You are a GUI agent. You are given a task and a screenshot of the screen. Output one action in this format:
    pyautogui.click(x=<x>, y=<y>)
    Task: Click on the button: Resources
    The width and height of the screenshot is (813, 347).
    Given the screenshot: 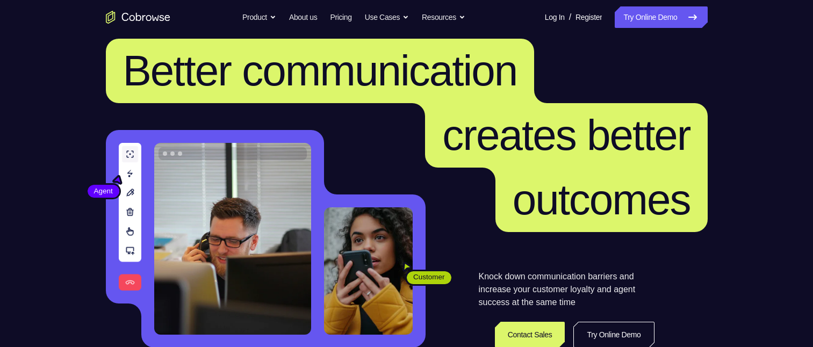 What is the action you would take?
    pyautogui.click(x=444, y=17)
    